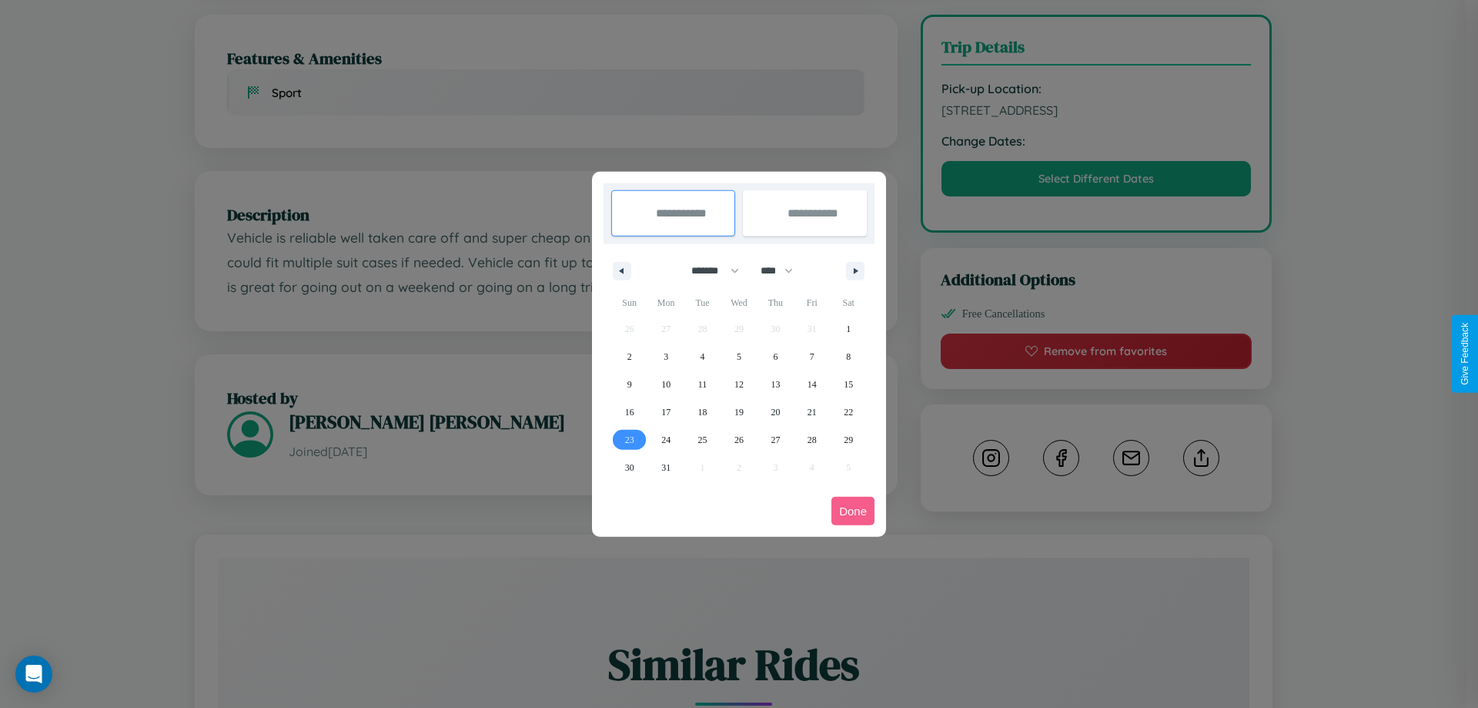  I want to click on button: 7, so click(812, 357).